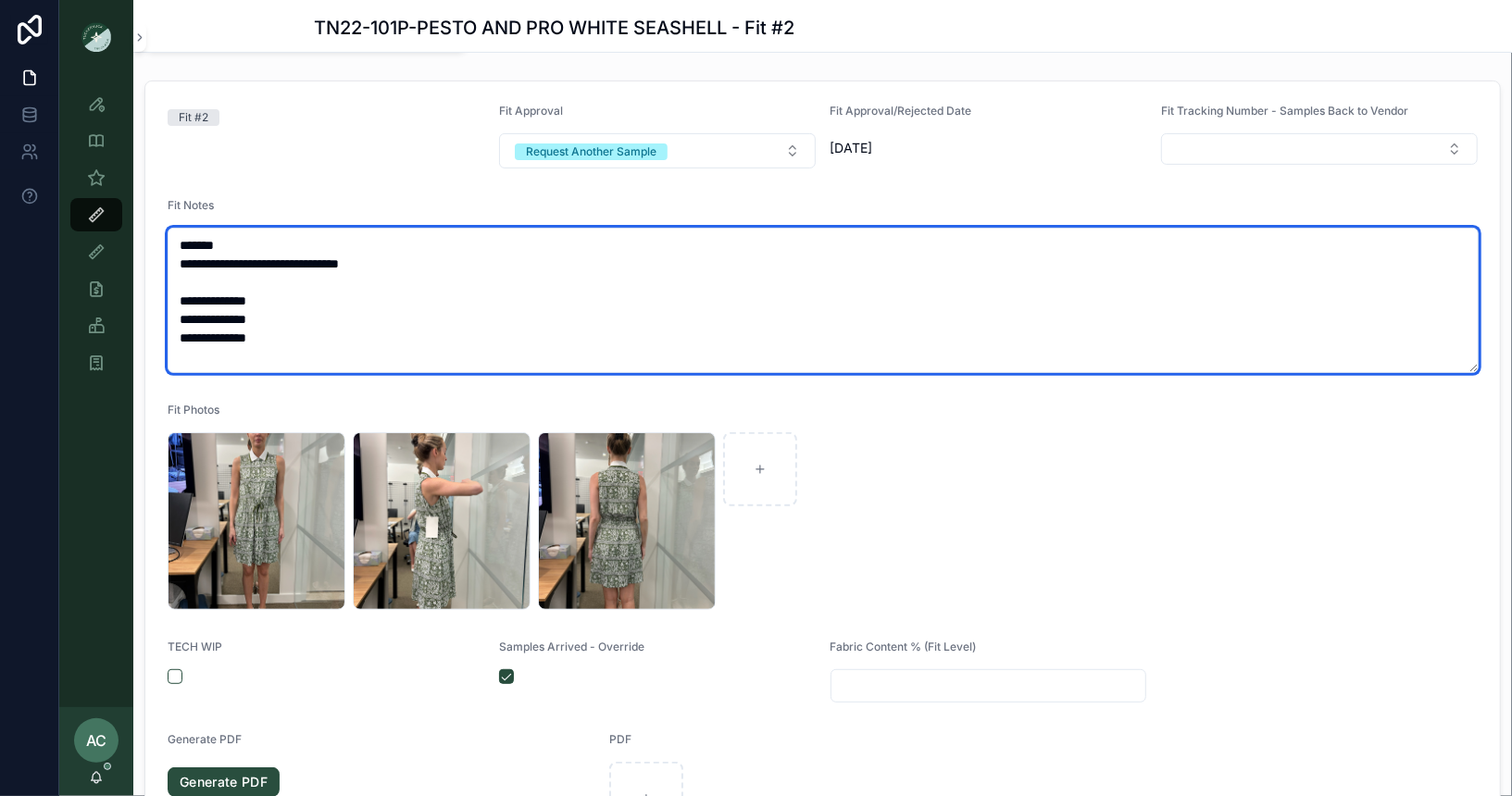 The image size is (1512, 796). Describe the element at coordinates (1283, 110) in the screenshot. I see `span: Fit Tracking Number - Samples Back to Vendor` at that location.